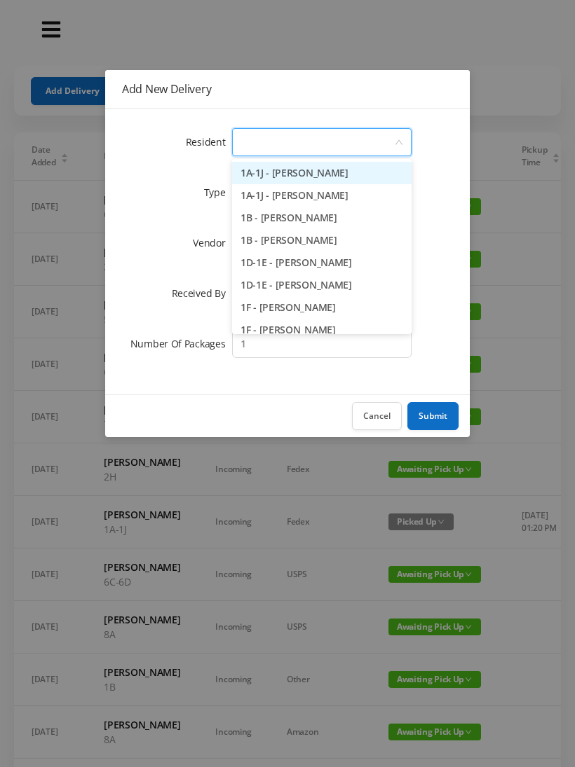 This screenshot has height=767, width=575. What do you see at coordinates (218, 192) in the screenshot?
I see `label: Type` at bounding box center [218, 192].